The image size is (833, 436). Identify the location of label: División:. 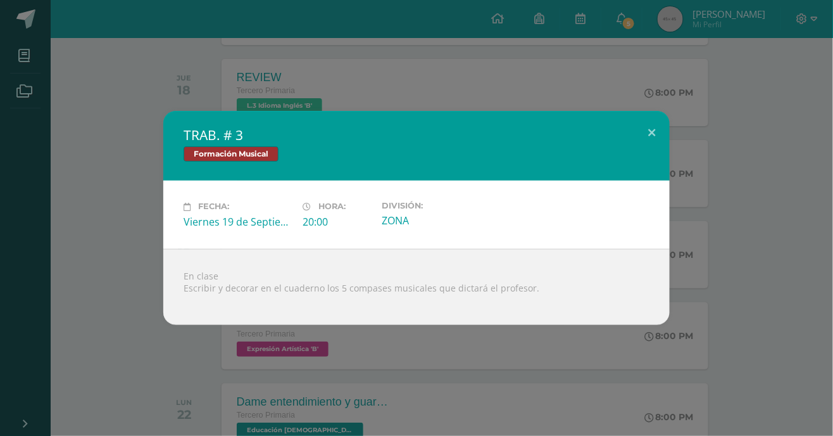
(436, 205).